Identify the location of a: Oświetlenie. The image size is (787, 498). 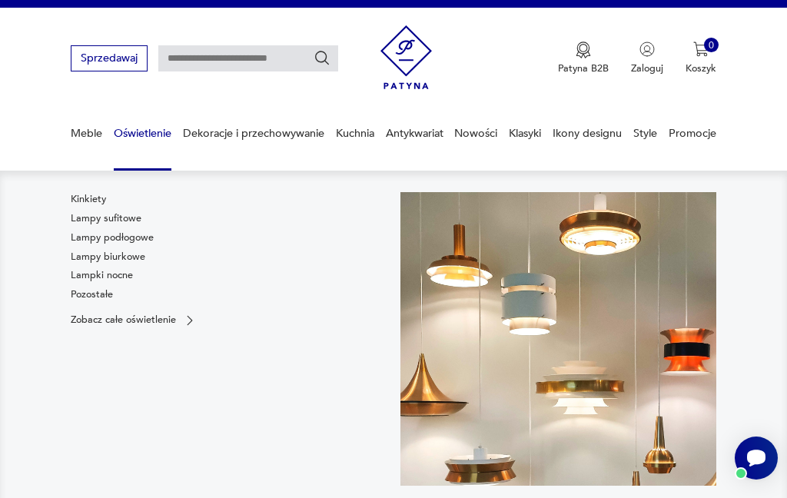
(142, 133).